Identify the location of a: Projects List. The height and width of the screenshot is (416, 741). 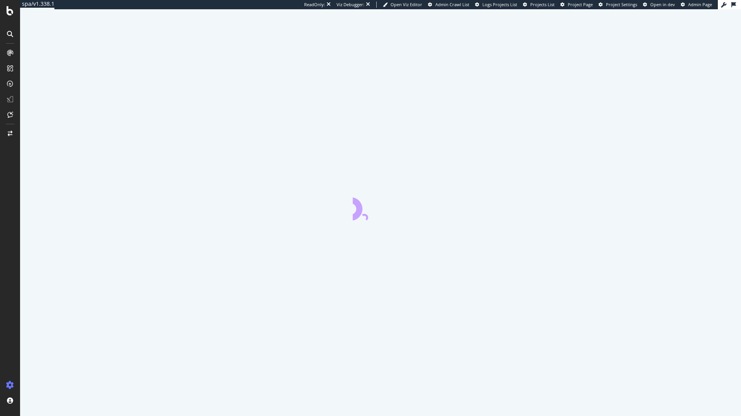
(539, 5).